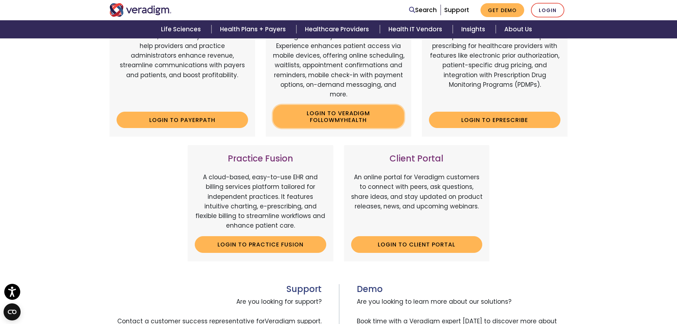 Image resolution: width=677 pixels, height=324 pixels. What do you see at coordinates (548, 10) in the screenshot?
I see `a: Login` at bounding box center [548, 10].